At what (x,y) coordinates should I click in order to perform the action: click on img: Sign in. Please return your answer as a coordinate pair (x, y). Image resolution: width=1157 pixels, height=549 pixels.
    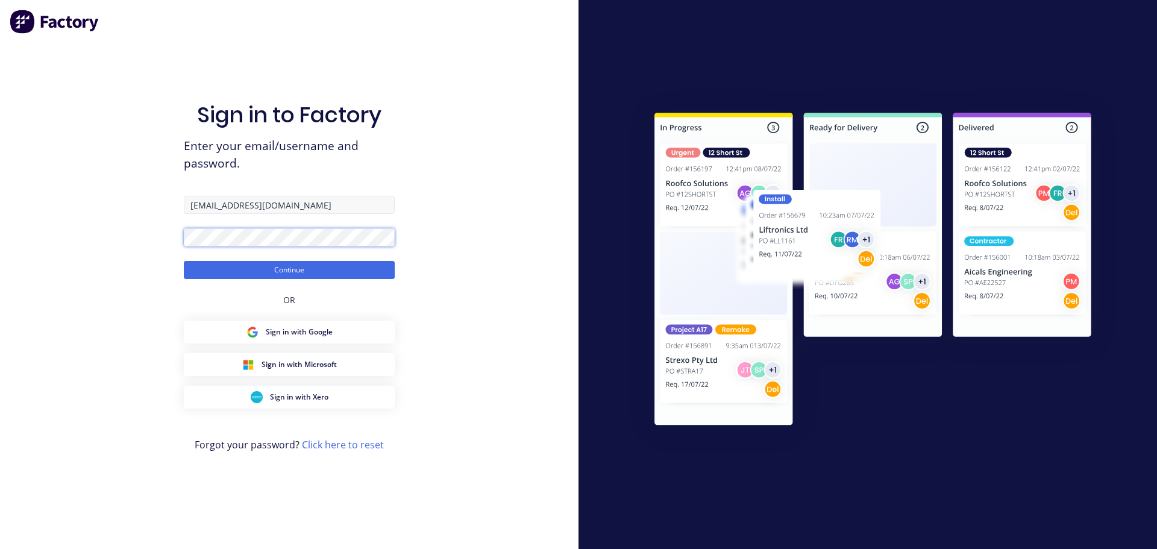
    Looking at the image, I should click on (873, 271).